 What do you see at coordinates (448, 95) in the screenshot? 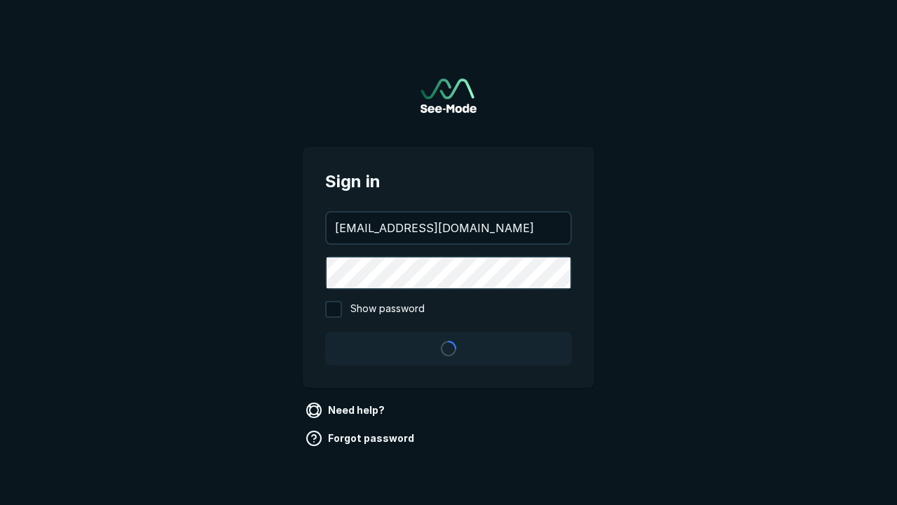
I see `a: Go to sign in` at bounding box center [448, 95].